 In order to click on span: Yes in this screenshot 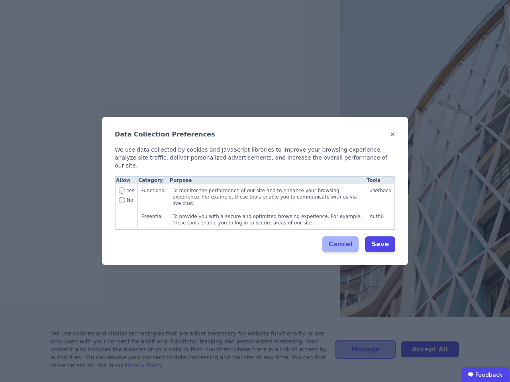, I will do `click(130, 192)`.